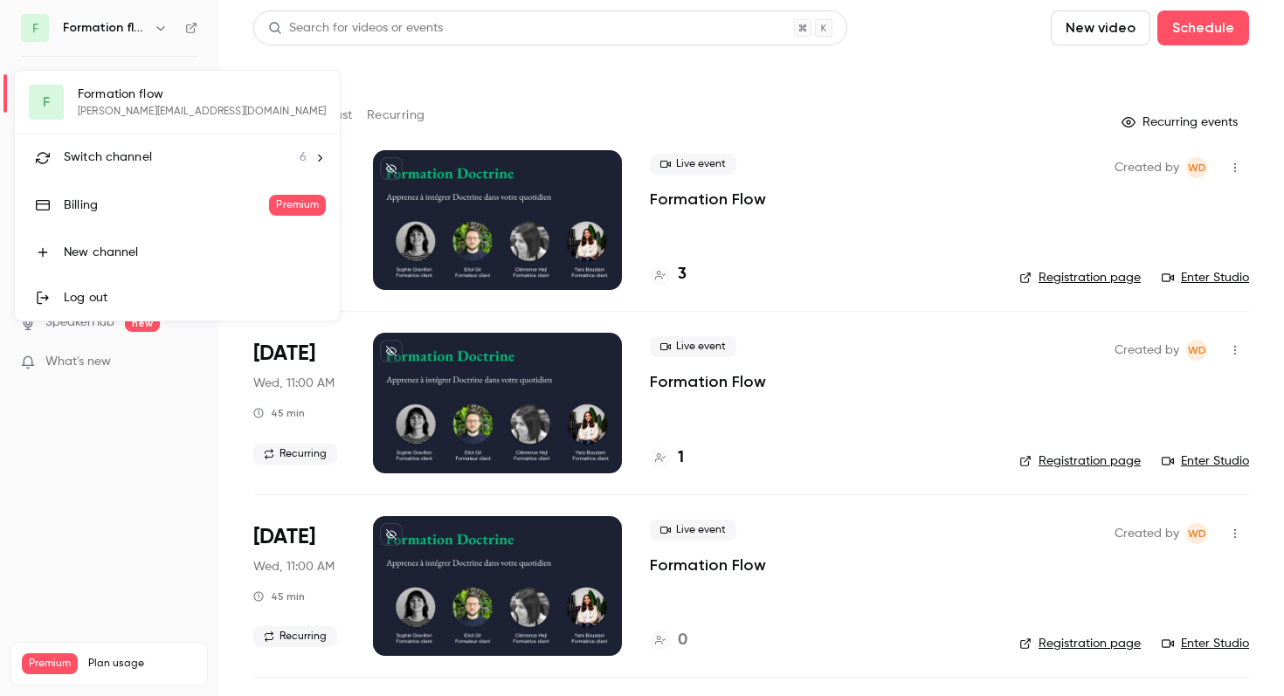  I want to click on div: Log out, so click(195, 298).